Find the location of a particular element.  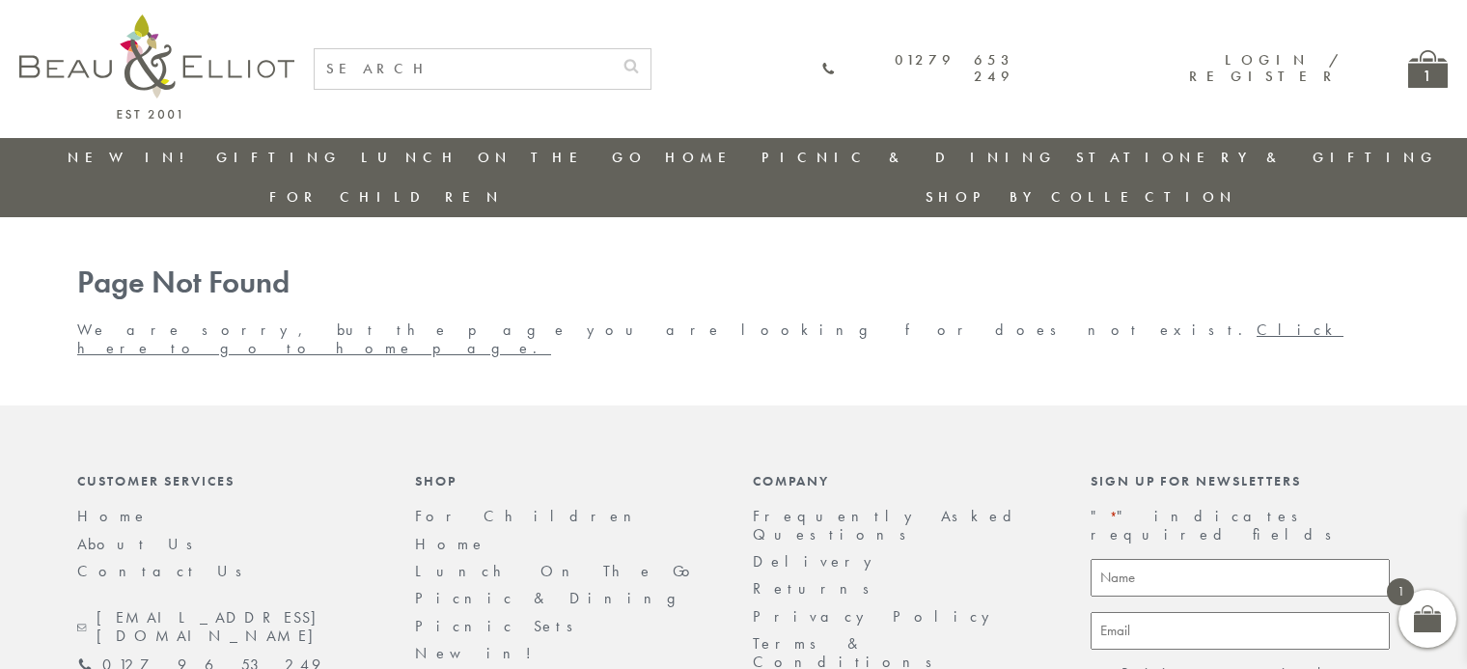

a: Picnic Sets is located at coordinates (500, 625).